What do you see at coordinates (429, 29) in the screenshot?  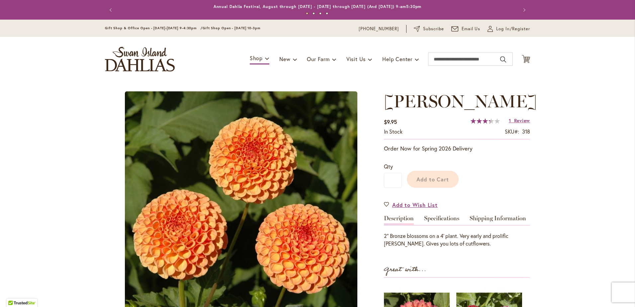 I see `a: Subscribe` at bounding box center [429, 29].